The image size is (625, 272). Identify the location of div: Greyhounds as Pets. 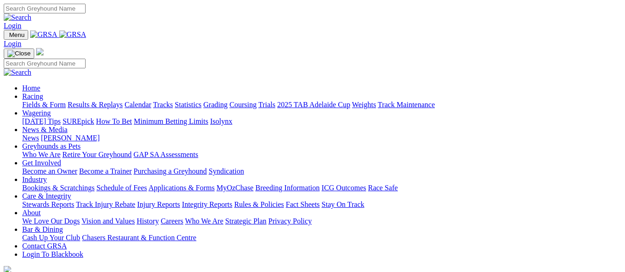
(321, 155).